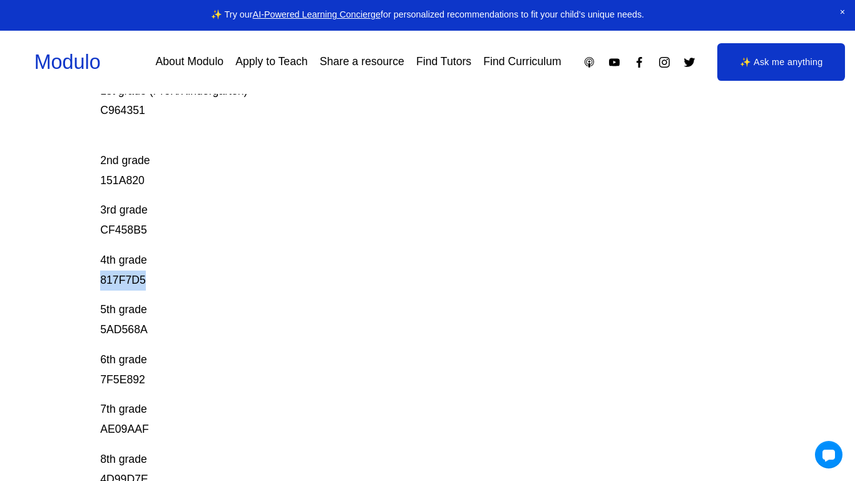 The width and height of the screenshot is (855, 481). What do you see at coordinates (362, 62) in the screenshot?
I see `a: Share a resource` at bounding box center [362, 62].